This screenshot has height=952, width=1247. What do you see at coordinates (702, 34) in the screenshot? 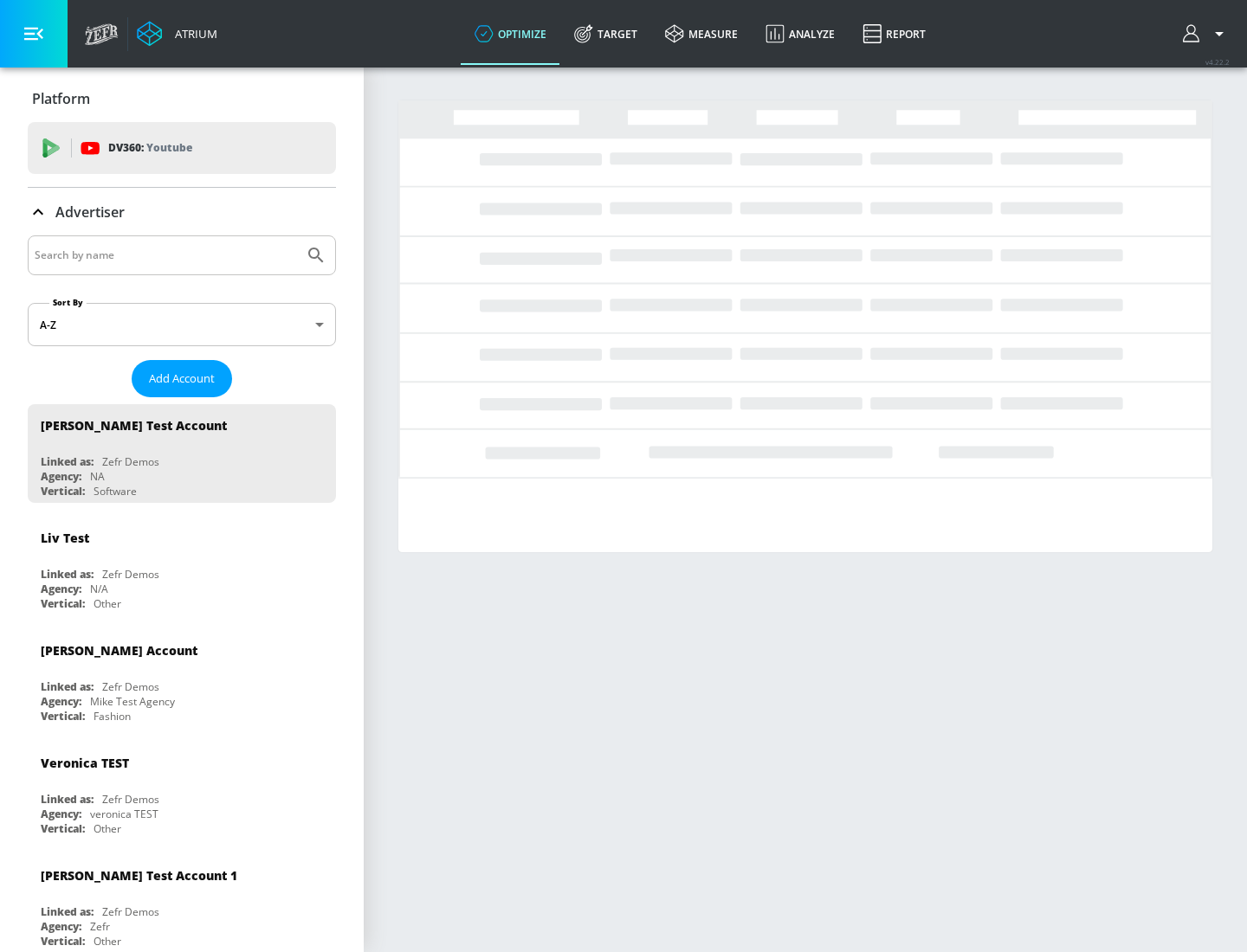
I see `a: measure` at bounding box center [702, 34].